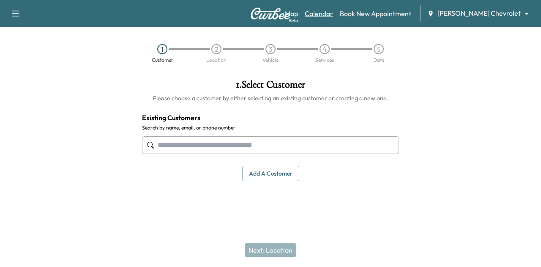  Describe the element at coordinates (271, 49) in the screenshot. I see `div: 3` at that location.